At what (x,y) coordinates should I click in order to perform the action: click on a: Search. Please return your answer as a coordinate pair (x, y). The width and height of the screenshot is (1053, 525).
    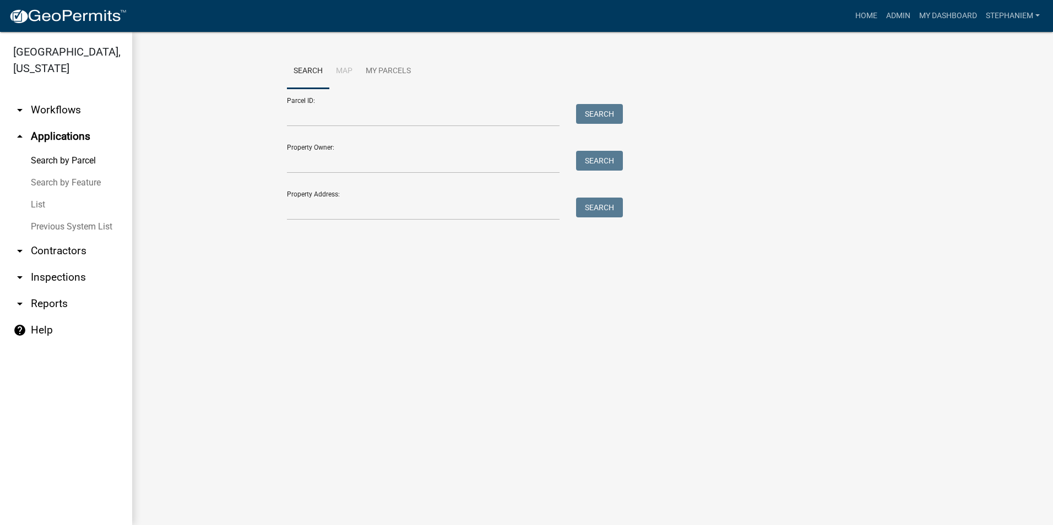
    Looking at the image, I should click on (308, 72).